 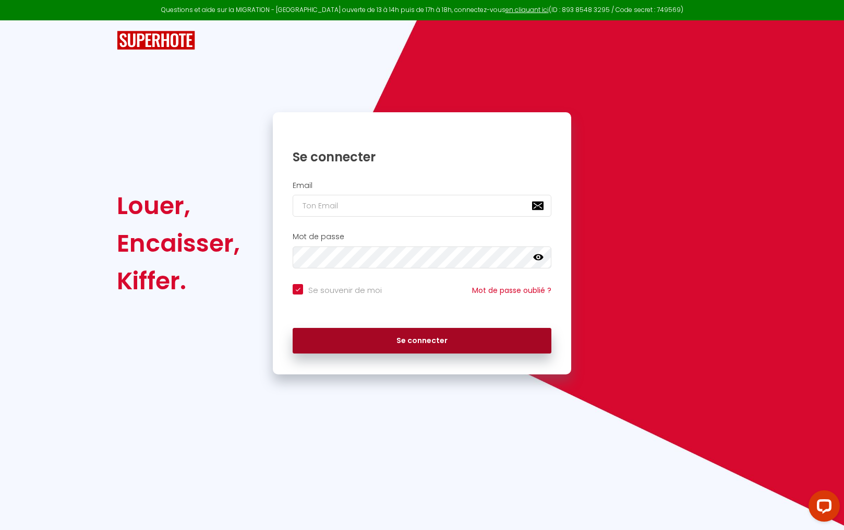 I want to click on h2: Mot de passe, so click(x=422, y=236).